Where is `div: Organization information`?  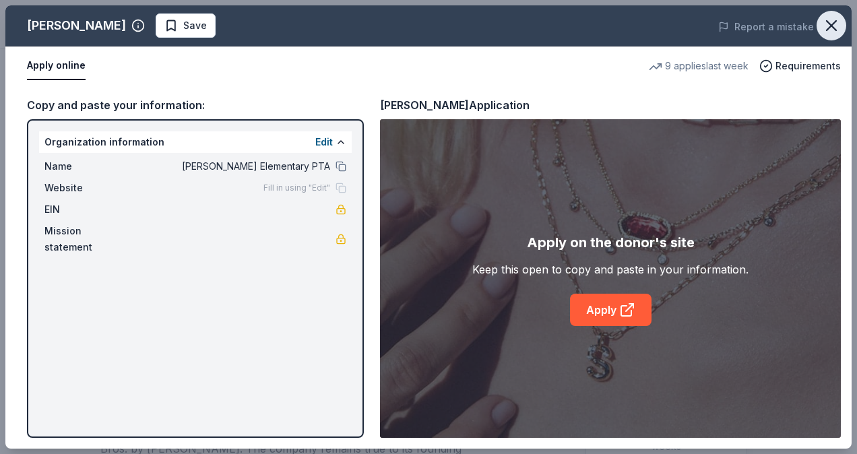 div: Organization information is located at coordinates (195, 142).